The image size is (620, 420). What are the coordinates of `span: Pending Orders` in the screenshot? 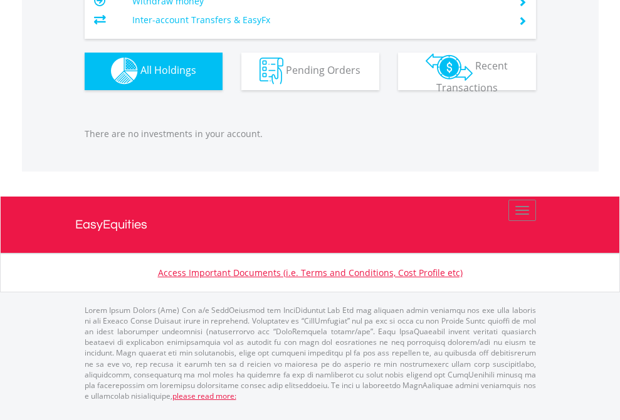 It's located at (323, 70).